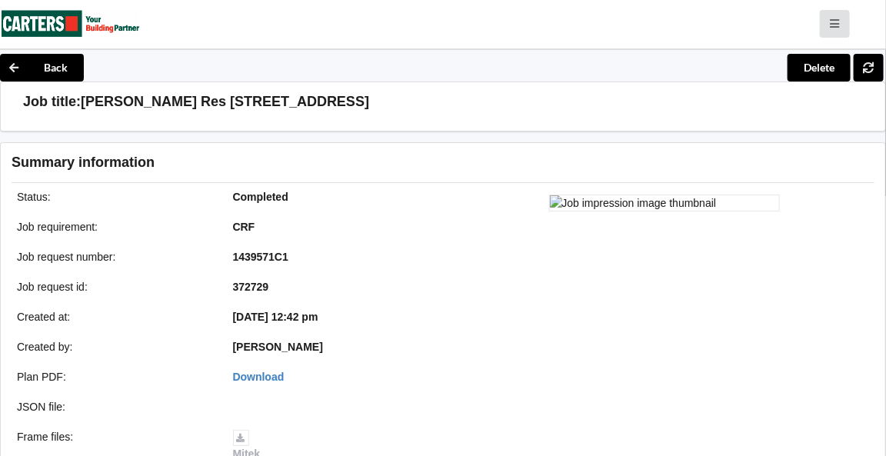  Describe the element at coordinates (261, 197) in the screenshot. I see `b: Completed` at that location.